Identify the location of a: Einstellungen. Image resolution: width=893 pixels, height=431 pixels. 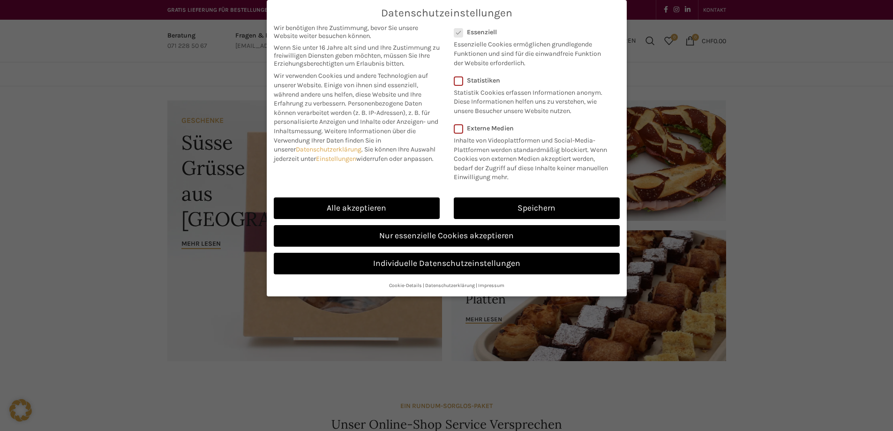
(336, 159).